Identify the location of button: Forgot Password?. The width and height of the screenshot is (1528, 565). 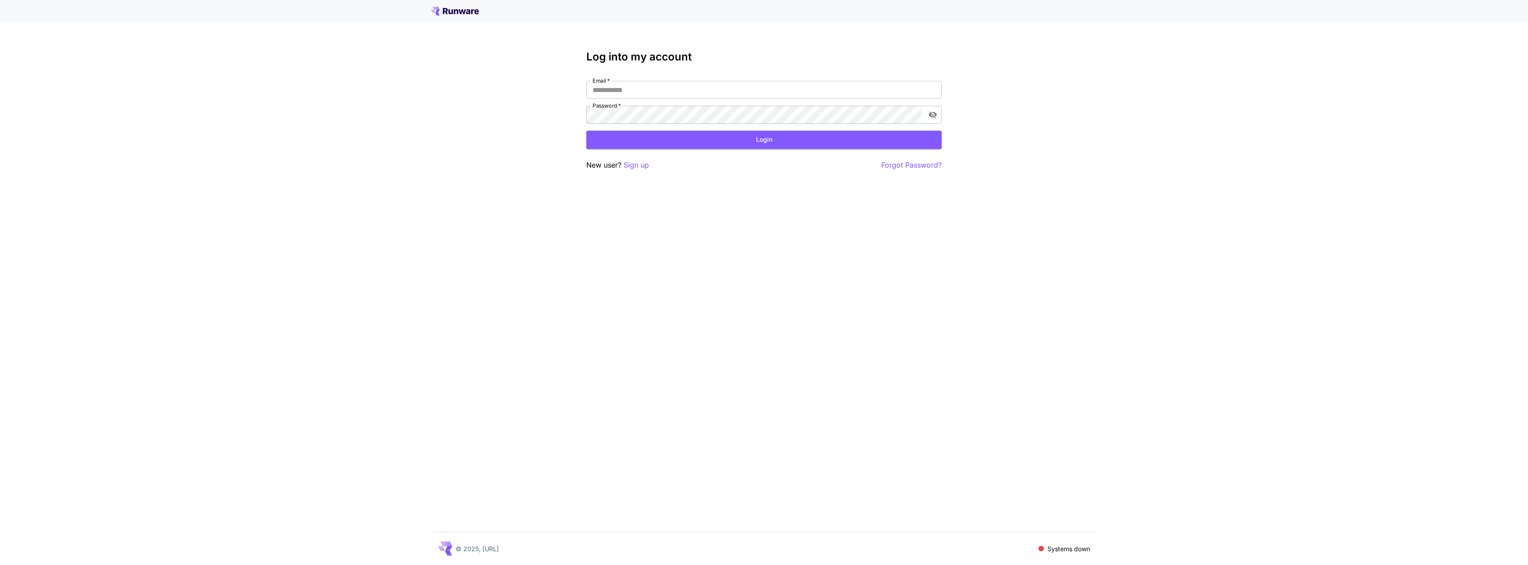
(912, 165).